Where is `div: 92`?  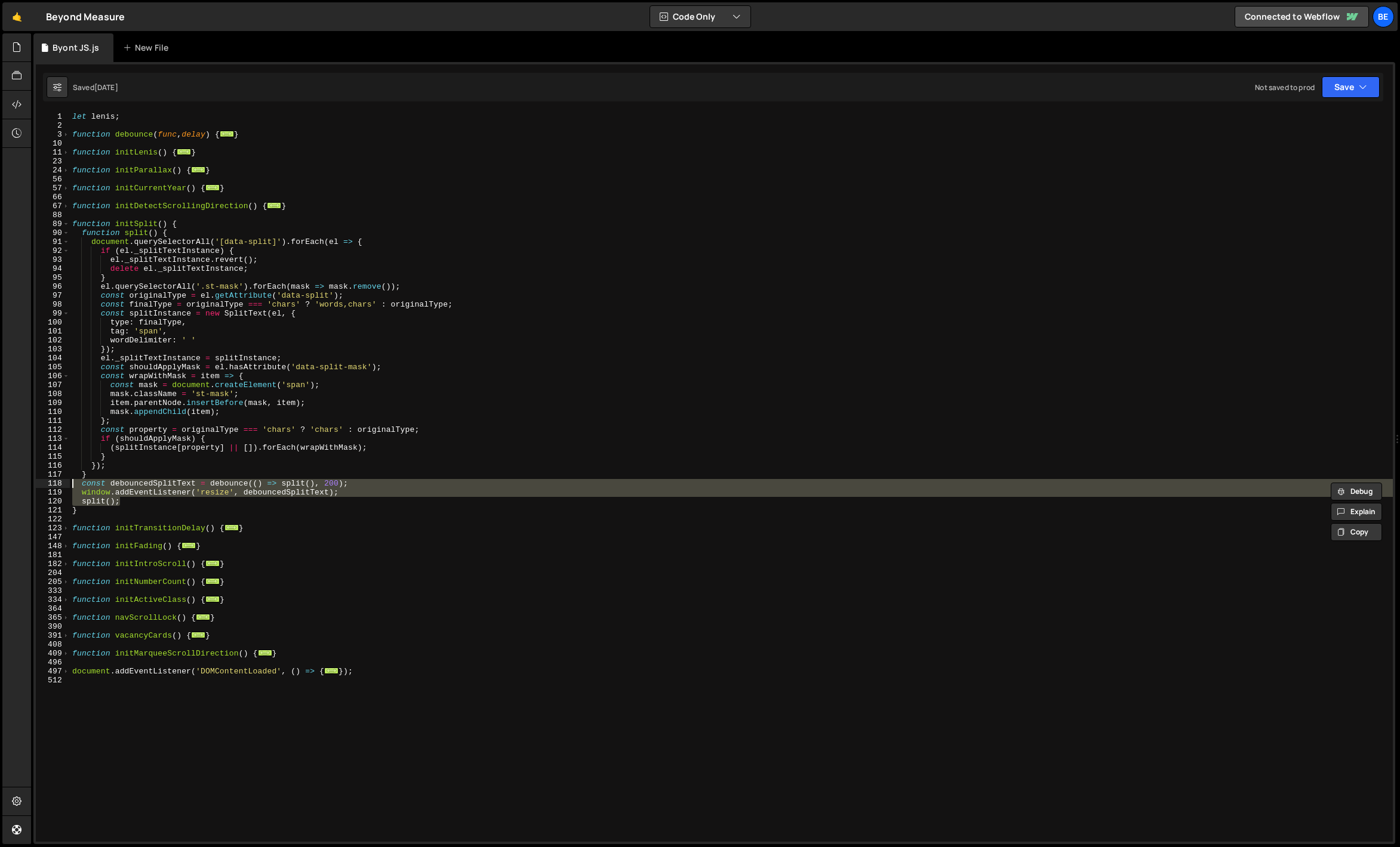 div: 92 is located at coordinates (53, 250).